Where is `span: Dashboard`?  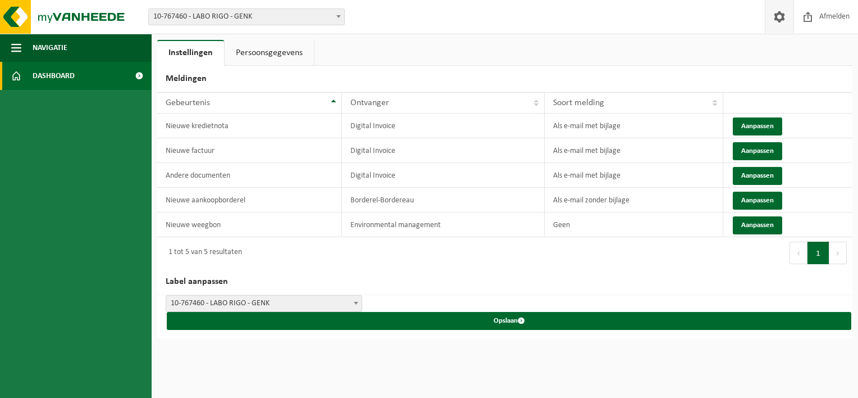
span: Dashboard is located at coordinates (53, 76).